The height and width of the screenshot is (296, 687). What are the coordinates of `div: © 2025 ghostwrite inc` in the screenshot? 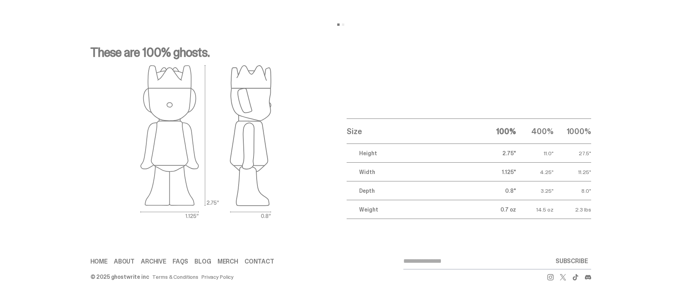 It's located at (120, 277).